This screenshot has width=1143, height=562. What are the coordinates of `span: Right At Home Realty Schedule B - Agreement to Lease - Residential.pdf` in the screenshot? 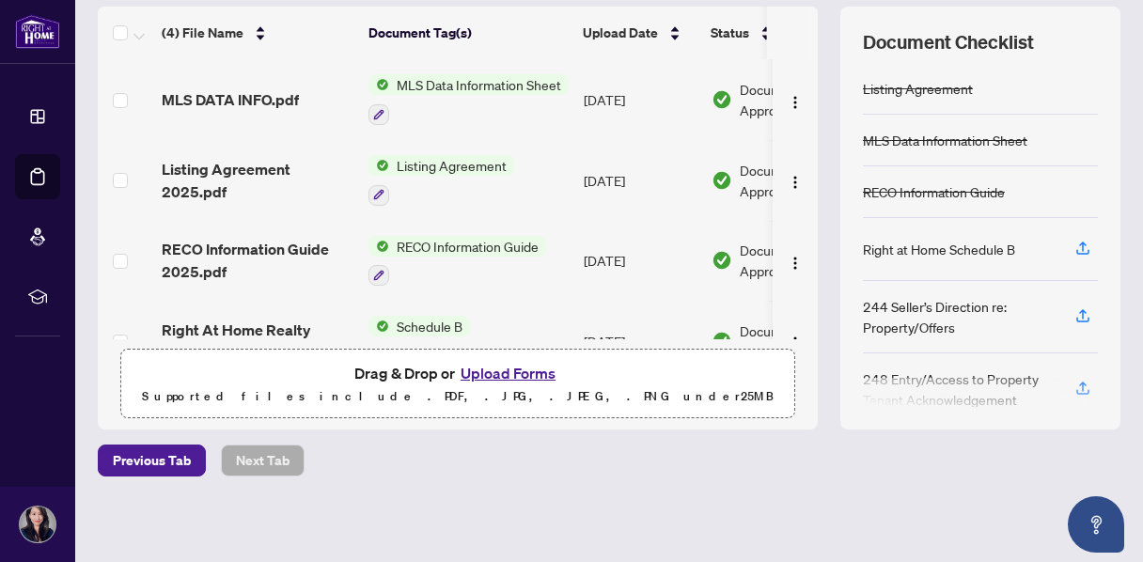 It's located at (257, 341).